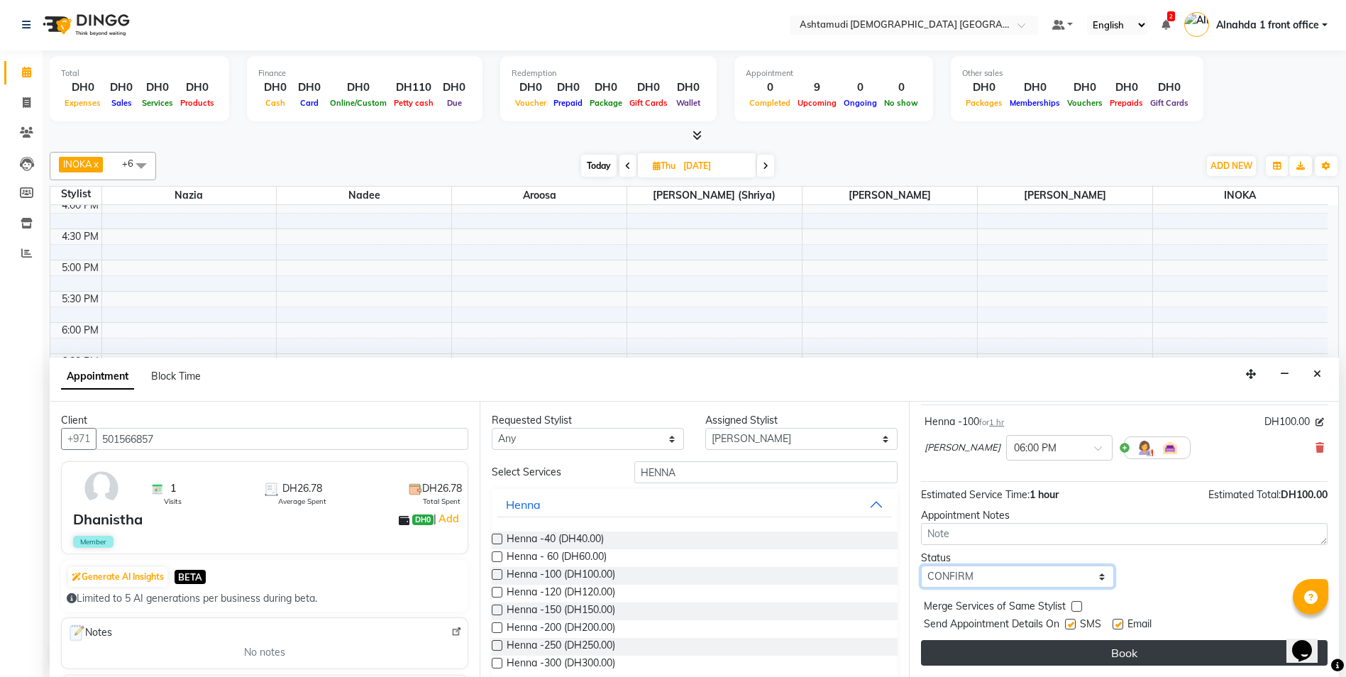 Image resolution: width=1346 pixels, height=677 pixels. Describe the element at coordinates (561, 664) in the screenshot. I see `span: Henna -300 (DH300.00)` at that location.